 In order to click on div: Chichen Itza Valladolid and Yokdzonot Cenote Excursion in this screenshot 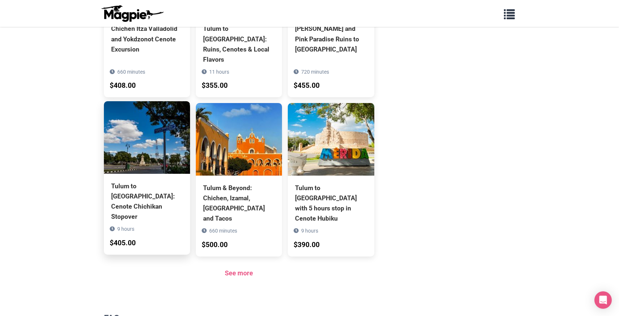, I will do `click(147, 39)`.